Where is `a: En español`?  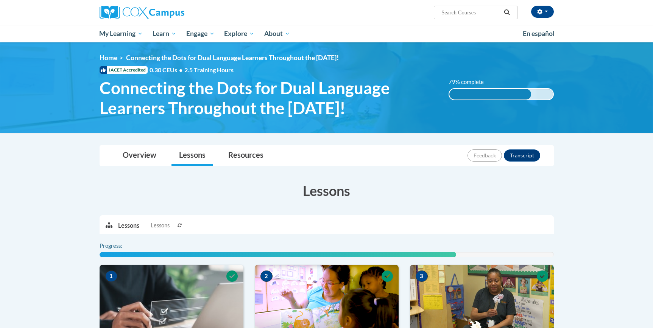 a: En español is located at coordinates (539, 34).